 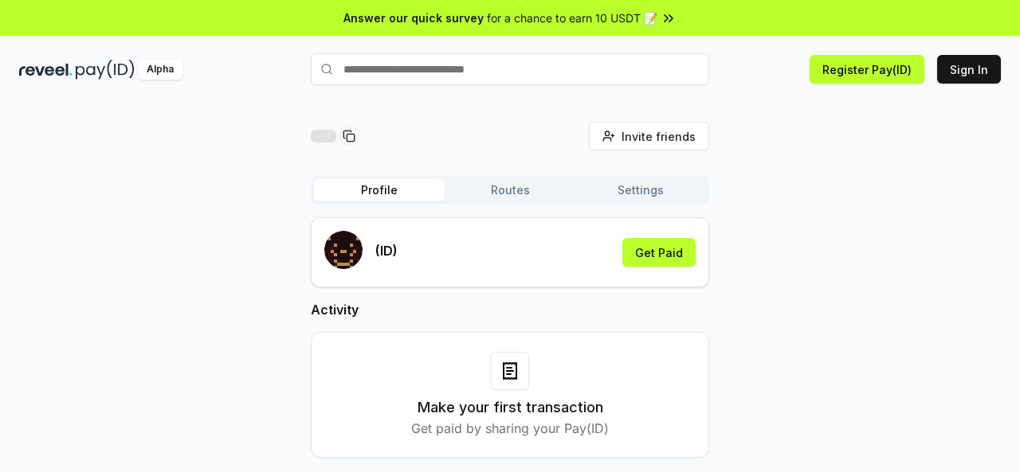 I want to click on div: Alpha, so click(x=160, y=69).